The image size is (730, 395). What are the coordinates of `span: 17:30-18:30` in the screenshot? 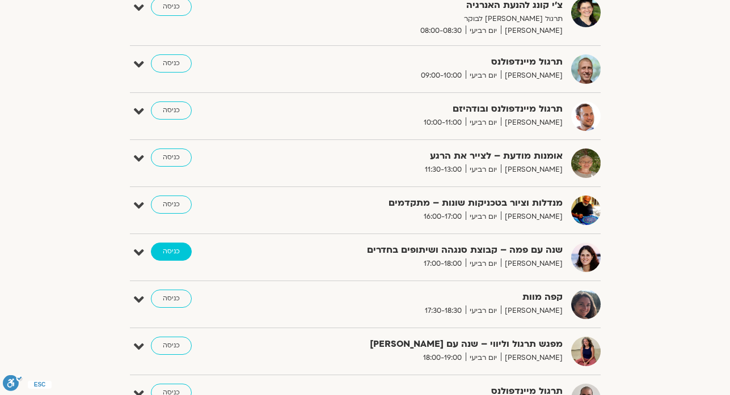 It's located at (443, 311).